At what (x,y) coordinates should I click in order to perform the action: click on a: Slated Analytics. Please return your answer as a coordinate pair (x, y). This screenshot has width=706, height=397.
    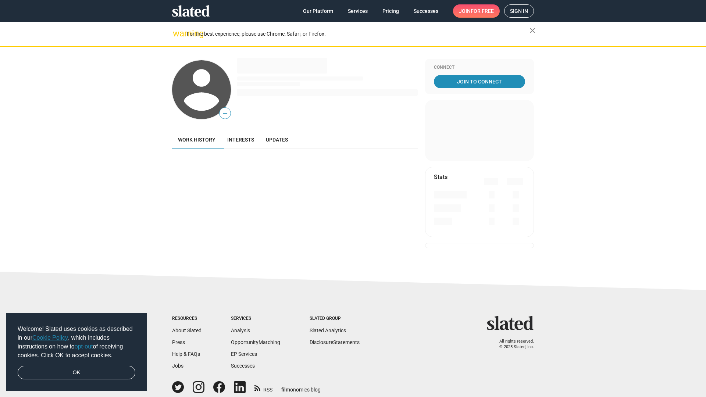
    Looking at the image, I should click on (328, 331).